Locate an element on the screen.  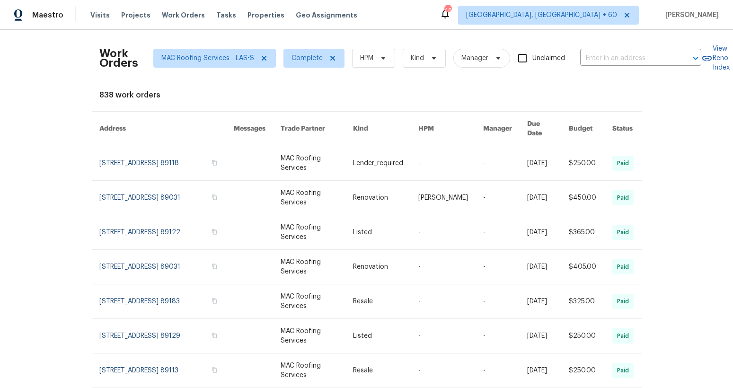
button: Open is located at coordinates (696, 58).